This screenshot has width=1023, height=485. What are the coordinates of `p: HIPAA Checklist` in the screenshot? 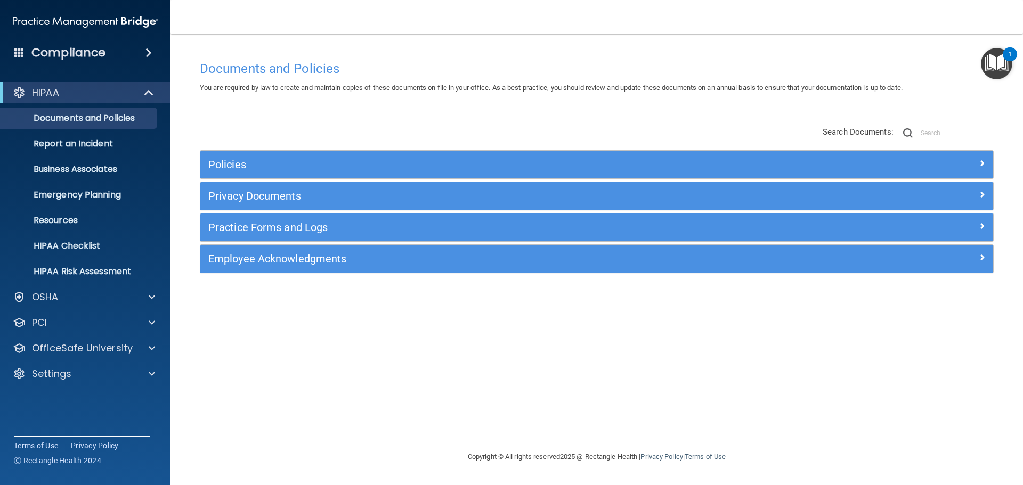 It's located at (79, 246).